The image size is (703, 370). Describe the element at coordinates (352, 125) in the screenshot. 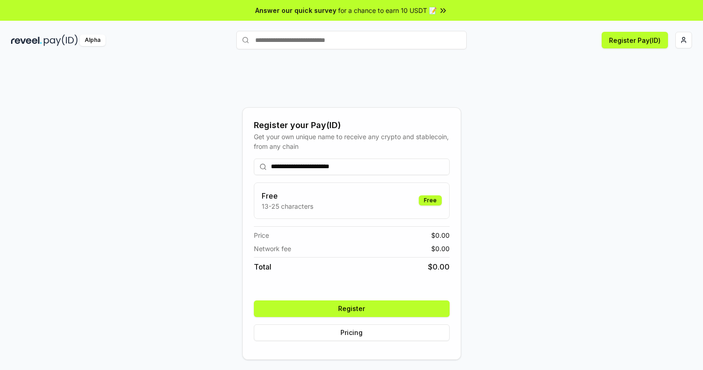

I see `div: Register your Pay(ID)` at that location.